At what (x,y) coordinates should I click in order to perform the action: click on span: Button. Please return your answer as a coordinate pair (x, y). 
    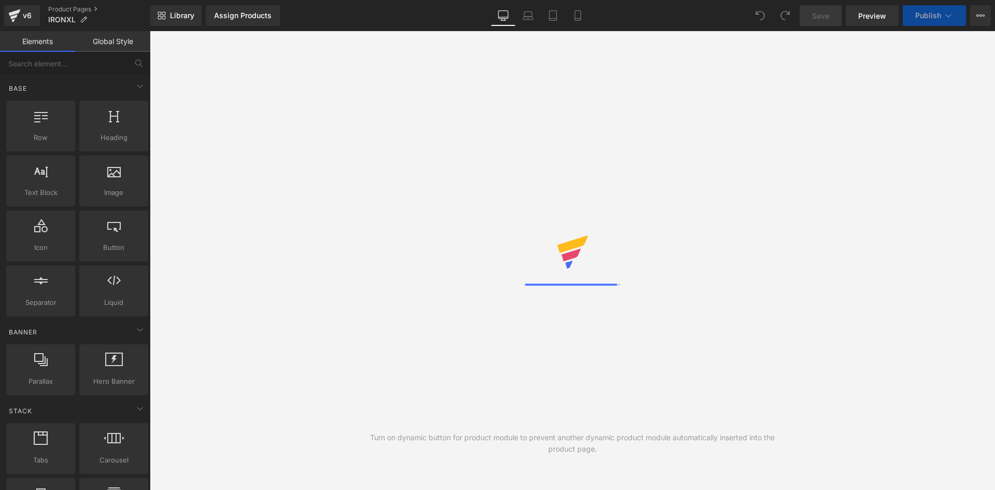
    Looking at the image, I should click on (114, 247).